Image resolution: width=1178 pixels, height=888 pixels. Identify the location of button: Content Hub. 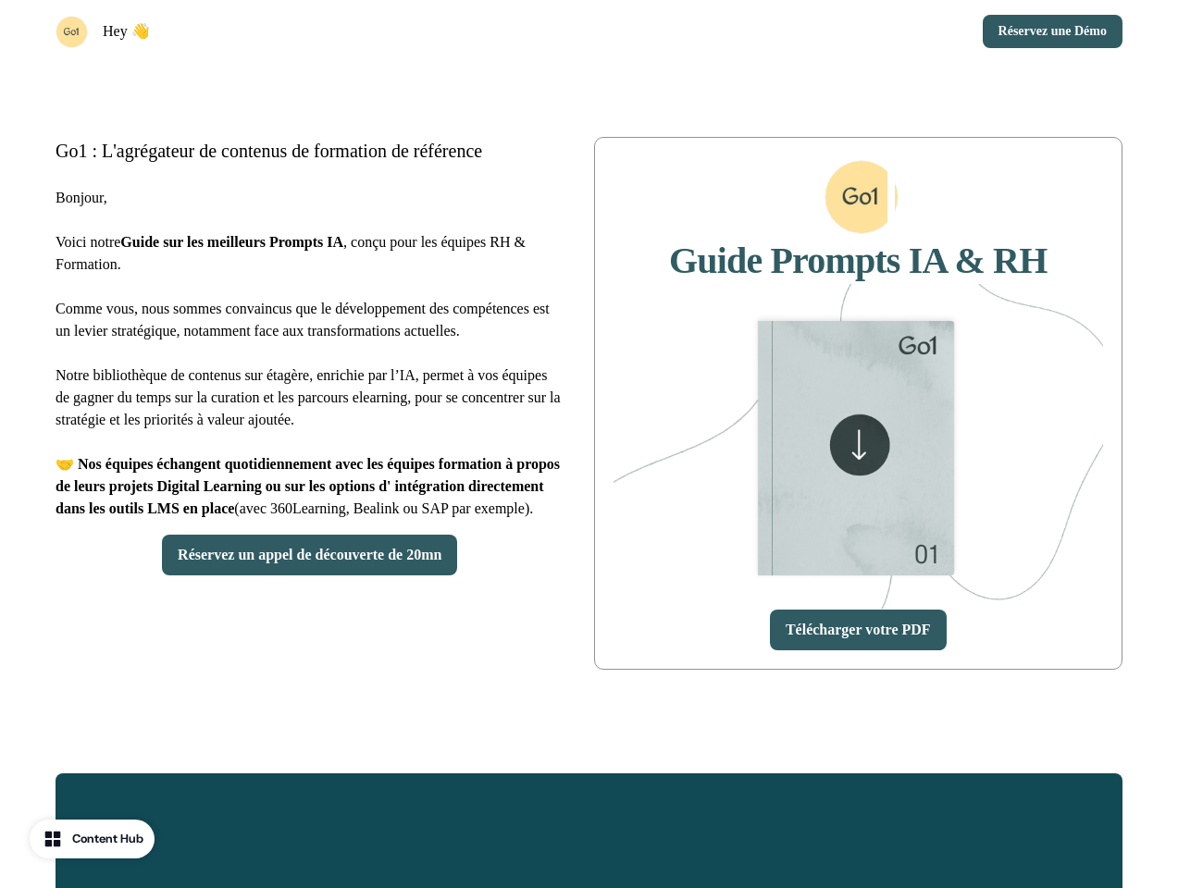
(92, 839).